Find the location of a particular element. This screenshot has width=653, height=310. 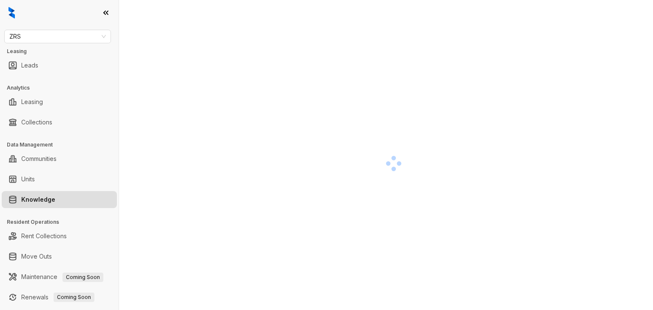

a: Leads is located at coordinates (30, 65).